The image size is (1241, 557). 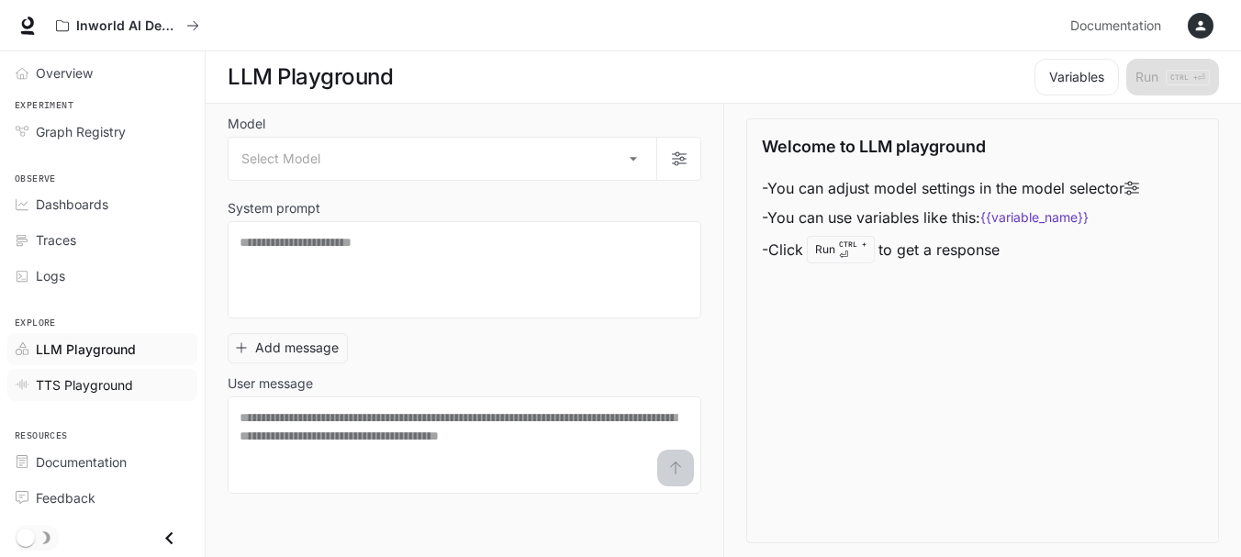 What do you see at coordinates (102, 498) in the screenshot?
I see `a: Feedback` at bounding box center [102, 498].